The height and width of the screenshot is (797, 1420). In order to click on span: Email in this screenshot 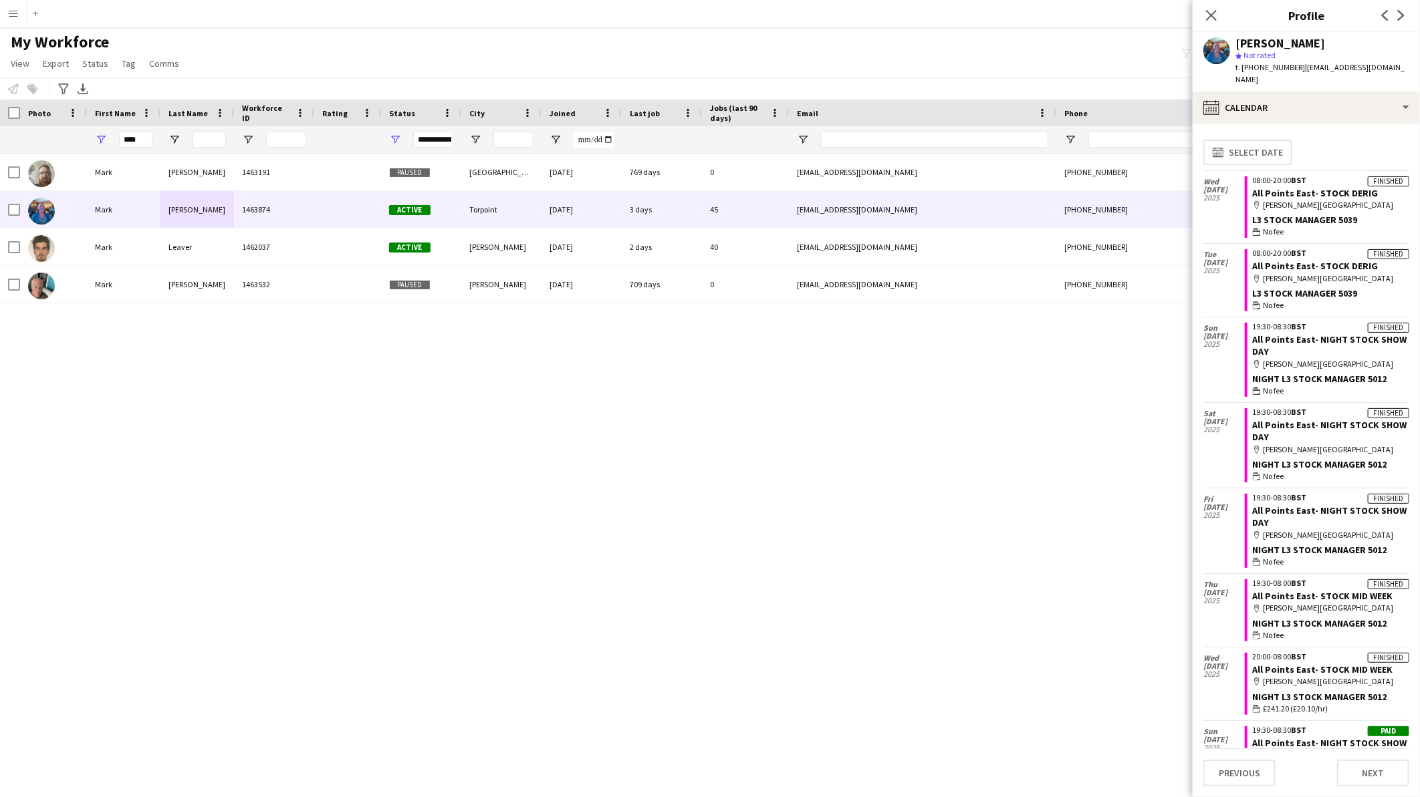, I will do `click(807, 113)`.